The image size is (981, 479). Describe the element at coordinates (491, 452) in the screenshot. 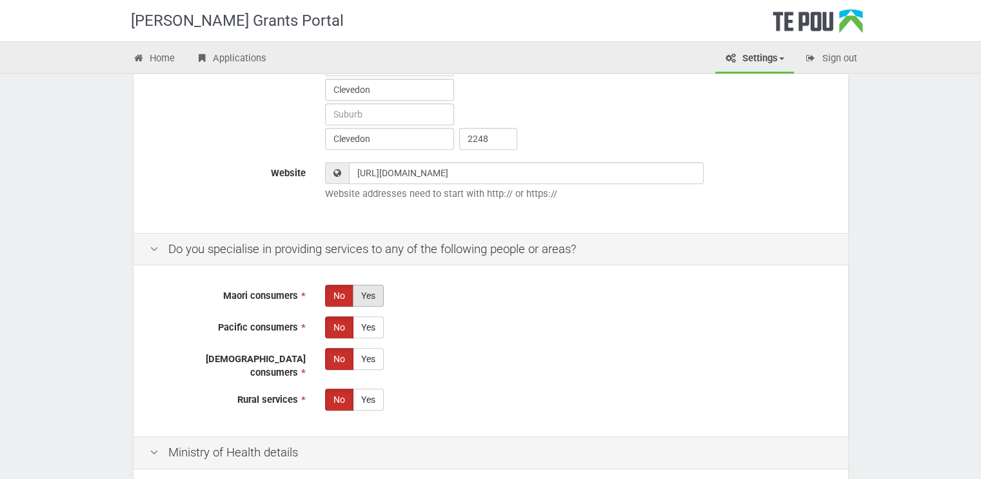

I see `div: Ministry of Health details` at that location.